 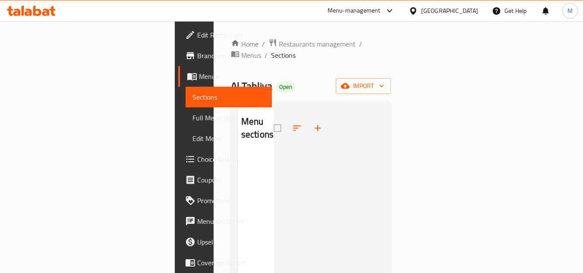 I want to click on button: Add section, so click(x=318, y=128).